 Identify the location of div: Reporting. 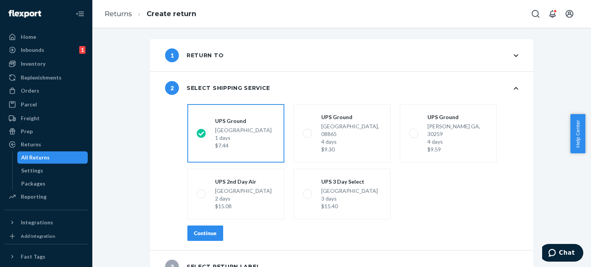
(33, 197).